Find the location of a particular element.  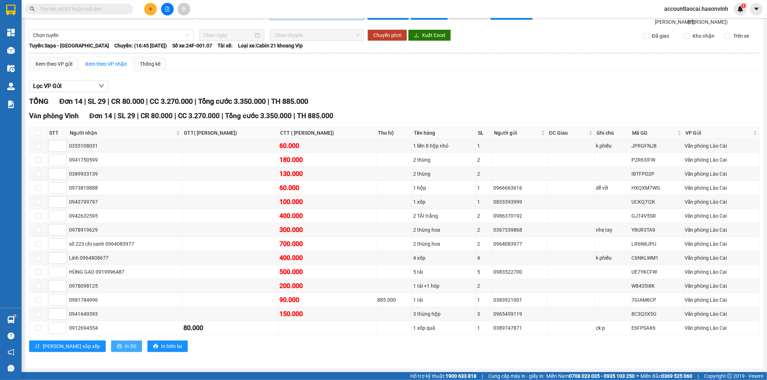

span: Mã GD is located at coordinates (654, 133).